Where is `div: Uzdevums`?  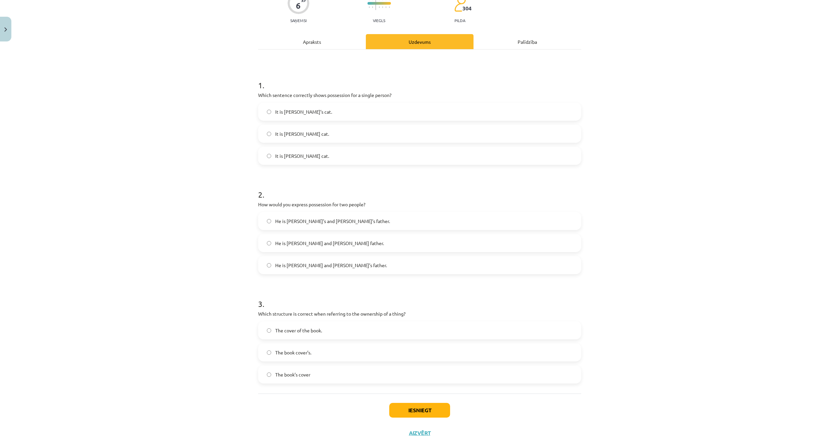
div: Uzdevums is located at coordinates (420, 41).